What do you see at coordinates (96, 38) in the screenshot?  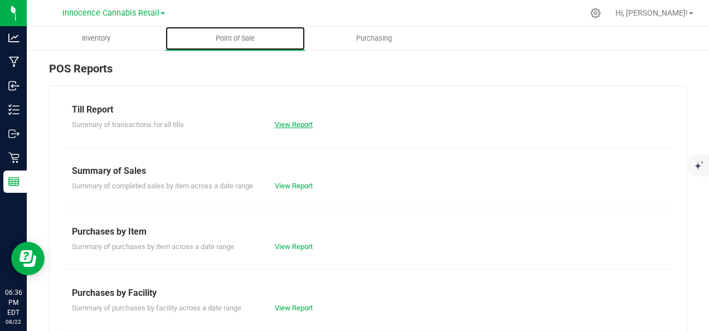 I see `a: Inventory` at bounding box center [96, 38].